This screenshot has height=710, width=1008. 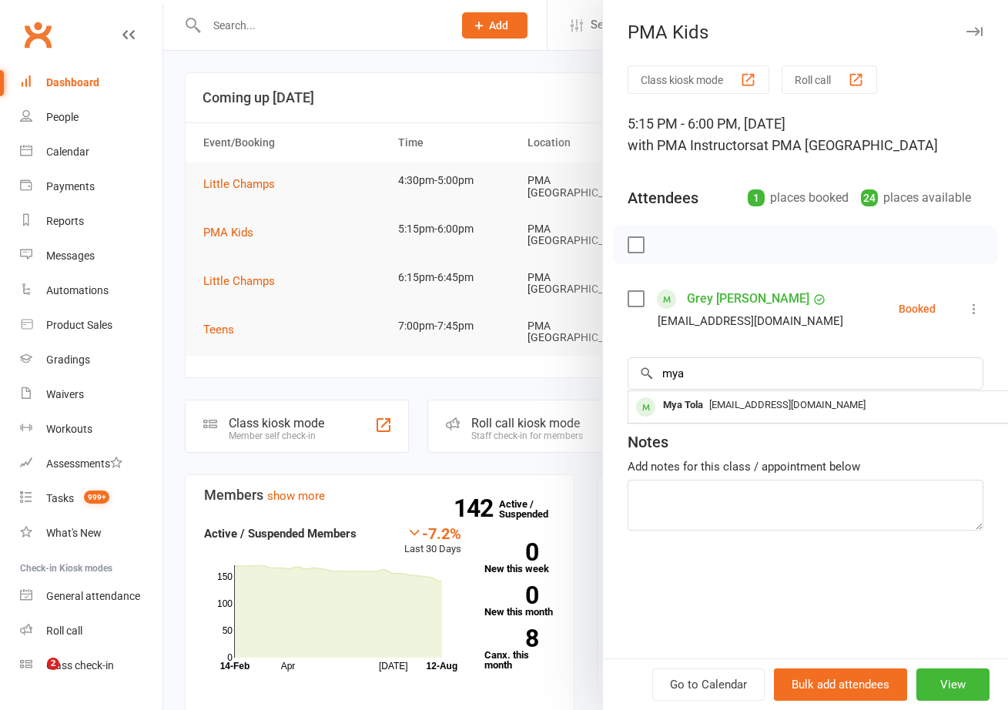 I want to click on a: Go to Calendar, so click(x=708, y=684).